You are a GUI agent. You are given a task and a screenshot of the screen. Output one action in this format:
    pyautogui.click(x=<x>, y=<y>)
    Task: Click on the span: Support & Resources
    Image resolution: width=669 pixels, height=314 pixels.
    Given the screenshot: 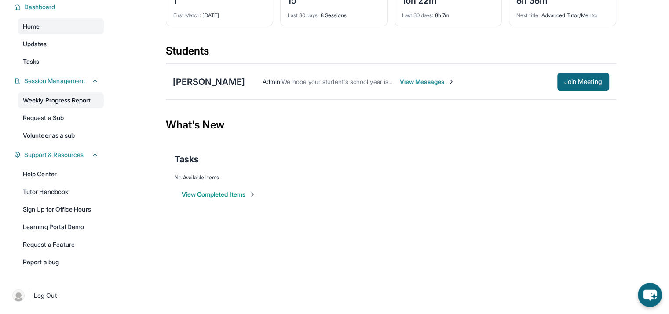 What is the action you would take?
    pyautogui.click(x=54, y=155)
    